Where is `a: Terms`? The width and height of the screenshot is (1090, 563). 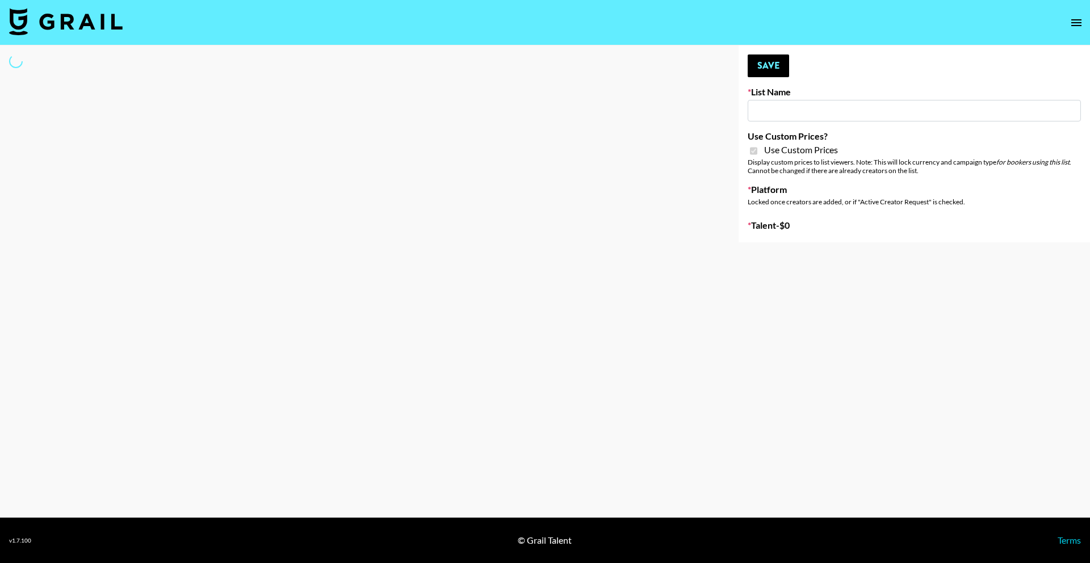
a: Terms is located at coordinates (1069, 540).